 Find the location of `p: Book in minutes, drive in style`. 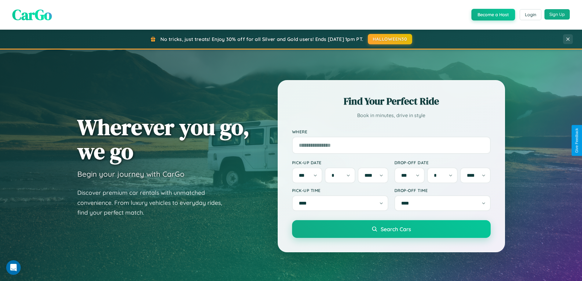

p: Book in minutes, drive in style is located at coordinates (391, 115).